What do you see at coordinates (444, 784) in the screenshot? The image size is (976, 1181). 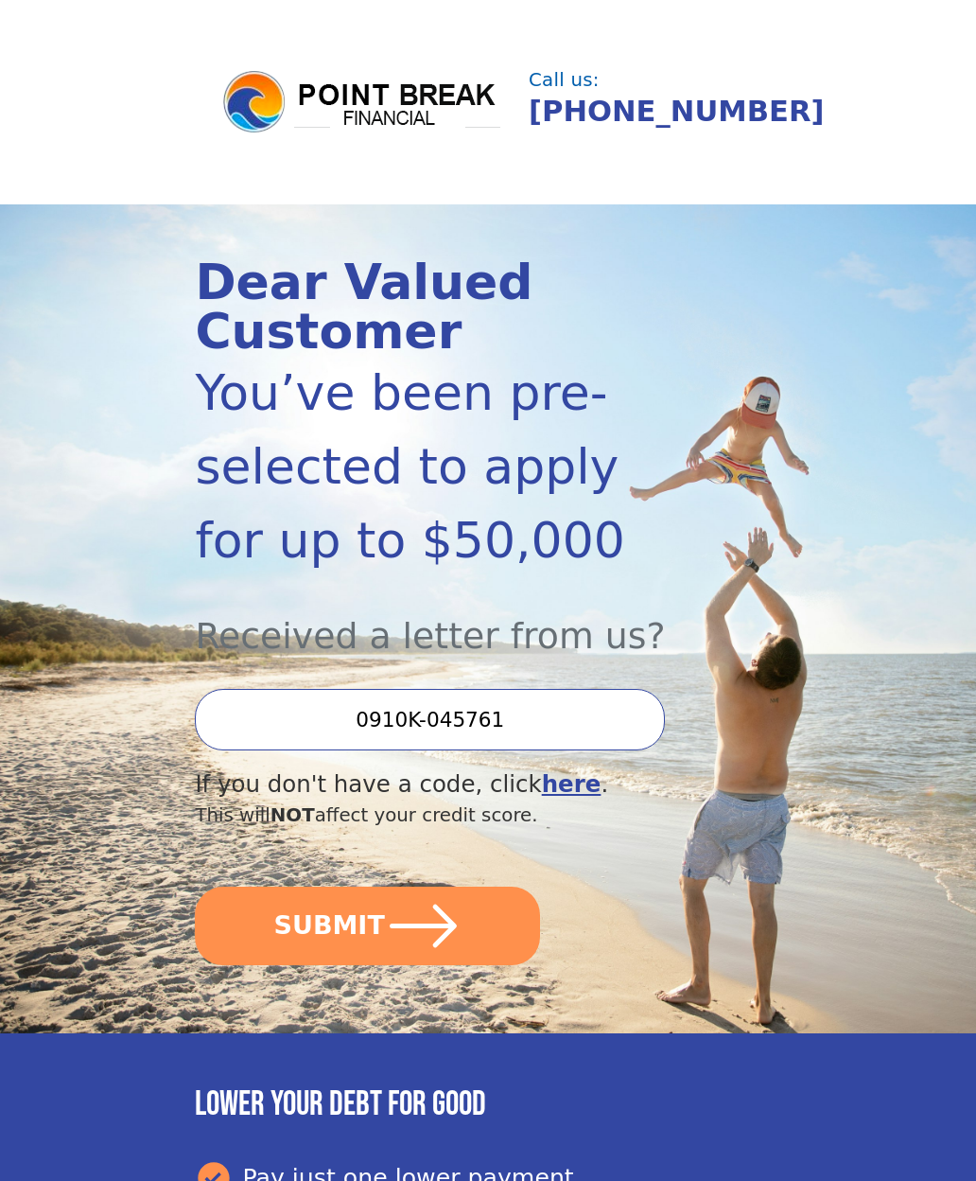 I see `div: If you don't have a code, click .` at bounding box center [444, 784].